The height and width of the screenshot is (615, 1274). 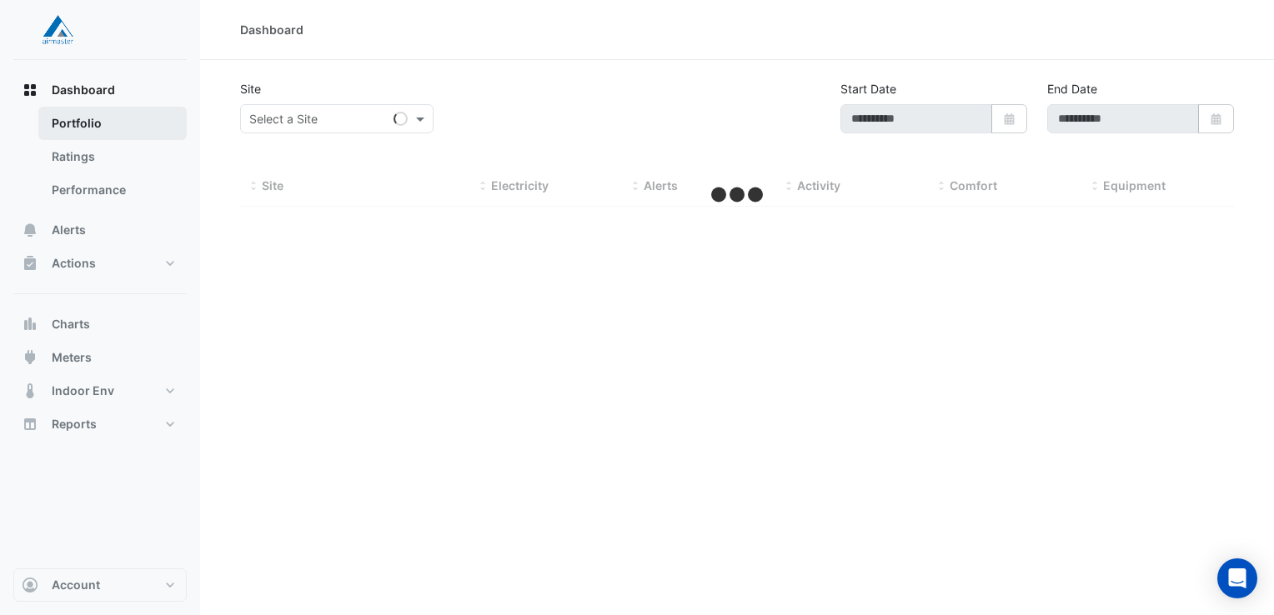 What do you see at coordinates (58, 30) in the screenshot?
I see `img: Company Logo` at bounding box center [58, 30].